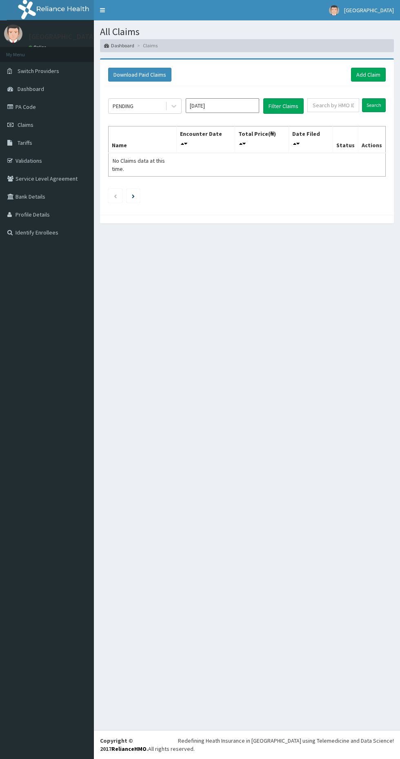 The image size is (400, 759). What do you see at coordinates (140, 75) in the screenshot?
I see `button: Download Paid Claims` at bounding box center [140, 75].